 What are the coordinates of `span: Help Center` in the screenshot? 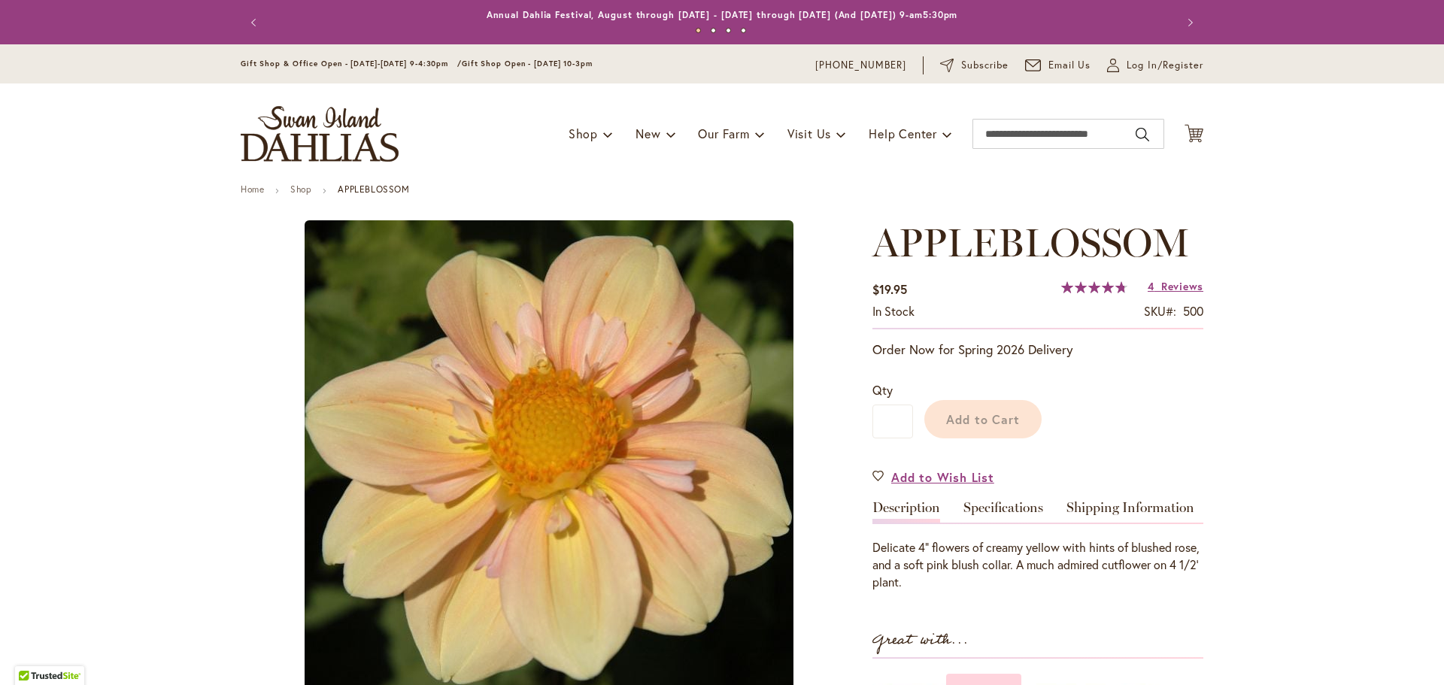 It's located at (902, 133).